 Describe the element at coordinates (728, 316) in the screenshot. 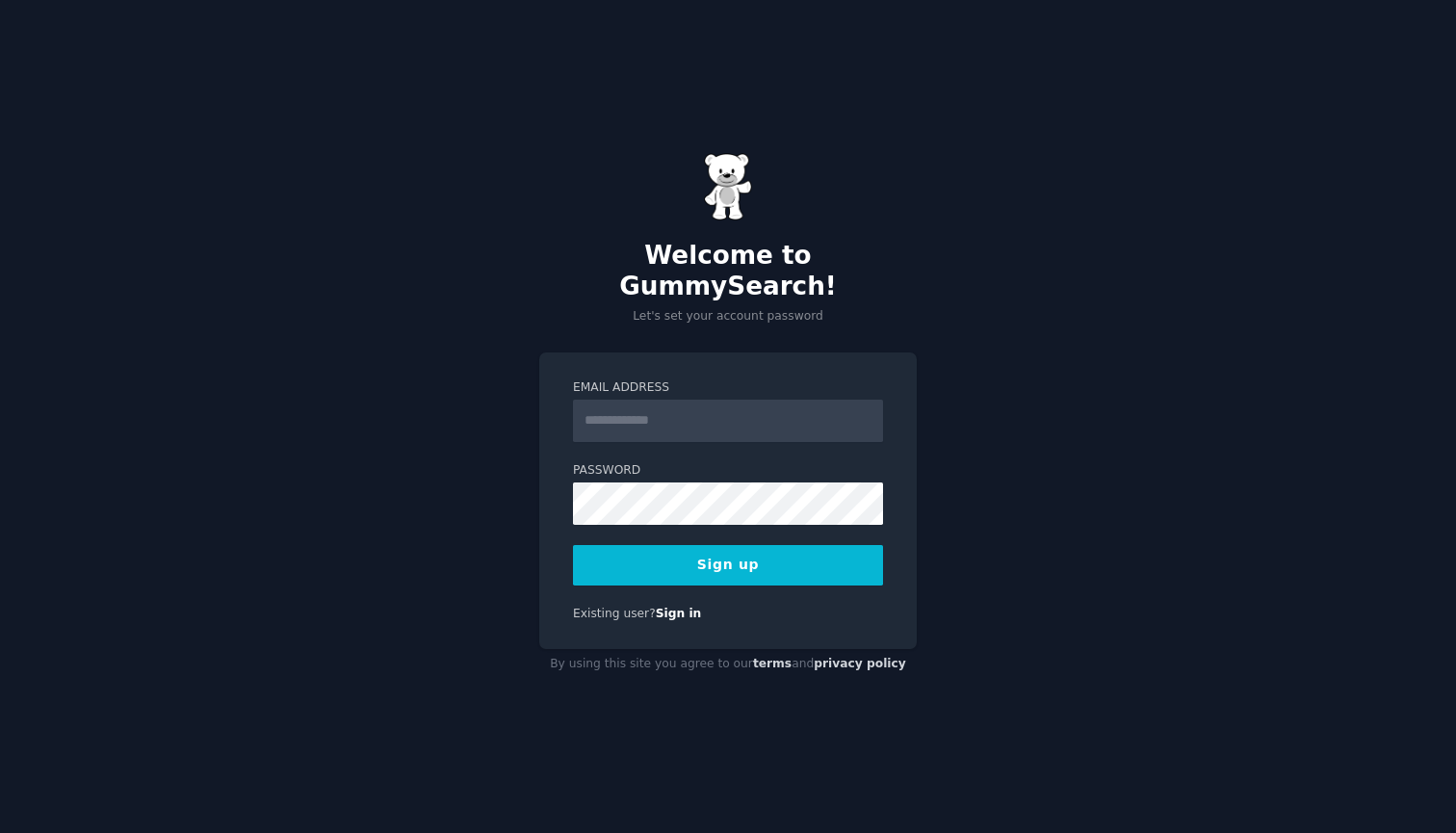

I see `p: Let's set your account password` at that location.